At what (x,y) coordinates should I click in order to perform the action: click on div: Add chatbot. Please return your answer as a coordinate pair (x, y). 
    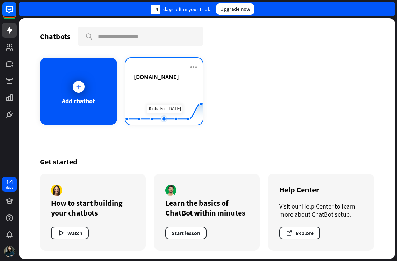
    Looking at the image, I should click on (78, 101).